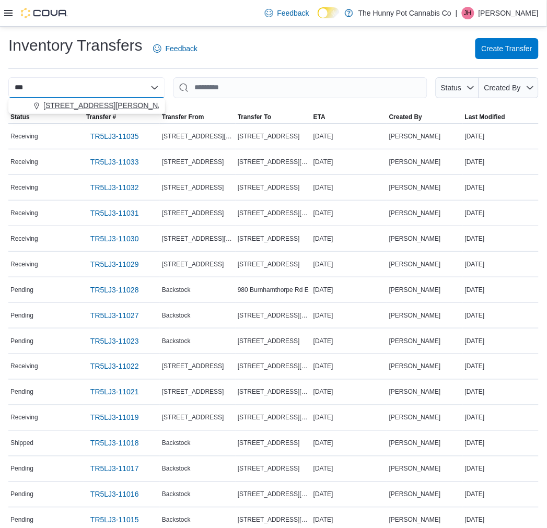 The image size is (547, 528). I want to click on a: TR5LJ3-11021, so click(114, 393).